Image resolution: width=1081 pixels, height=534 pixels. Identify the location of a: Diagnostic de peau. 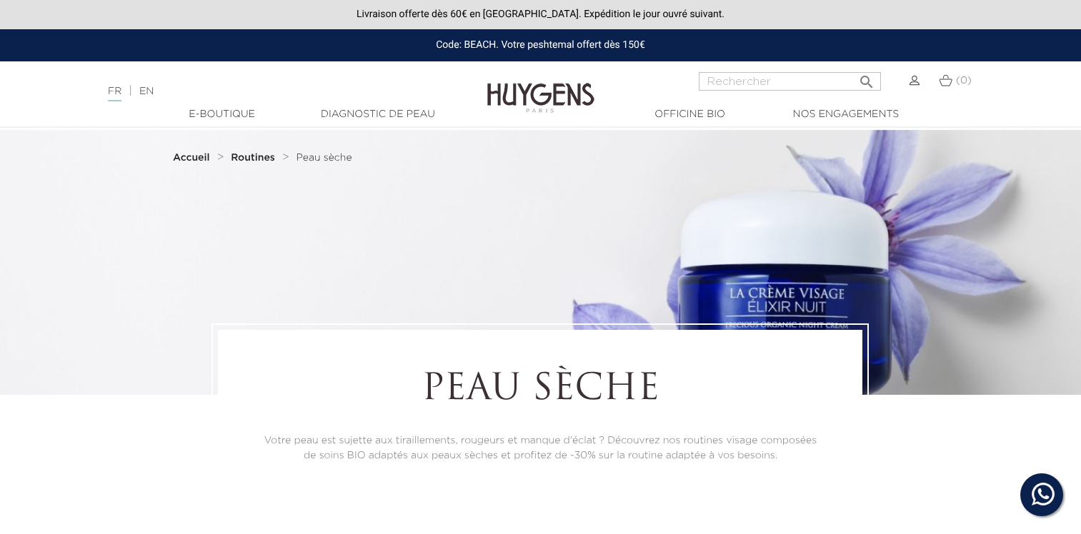
(378, 114).